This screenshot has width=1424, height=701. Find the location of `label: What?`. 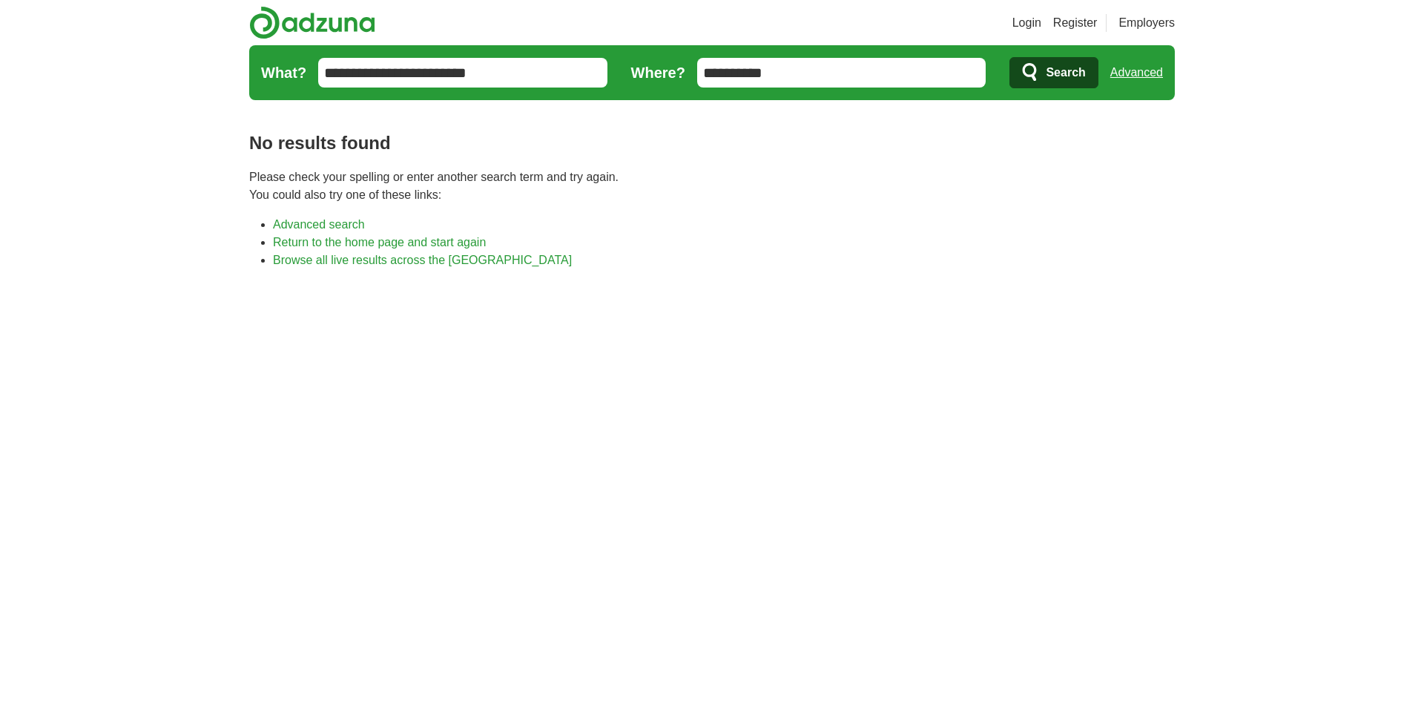

label: What? is located at coordinates (283, 73).